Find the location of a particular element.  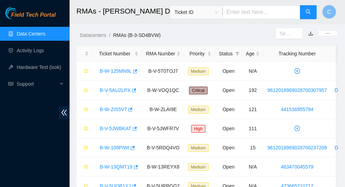

input: Search is located at coordinates (286, 33).